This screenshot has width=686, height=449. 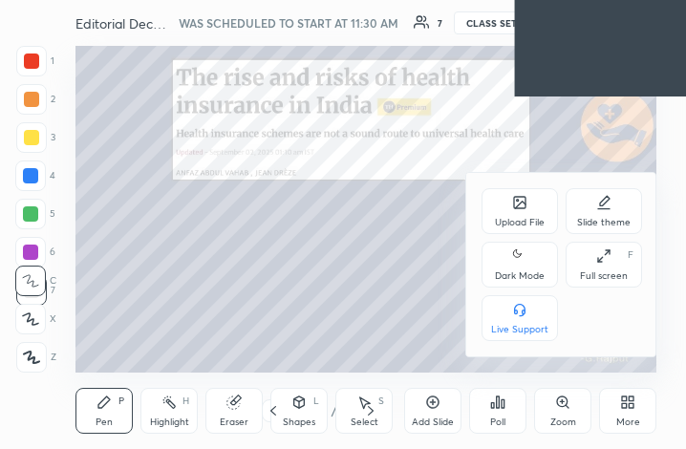 What do you see at coordinates (603, 222) in the screenshot?
I see `div: Slide theme` at bounding box center [603, 222].